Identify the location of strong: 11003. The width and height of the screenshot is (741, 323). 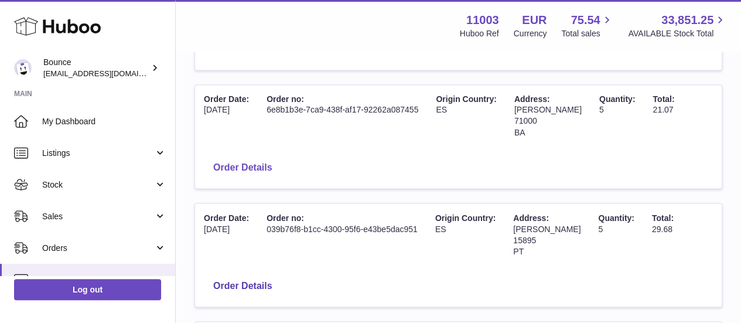
(482, 20).